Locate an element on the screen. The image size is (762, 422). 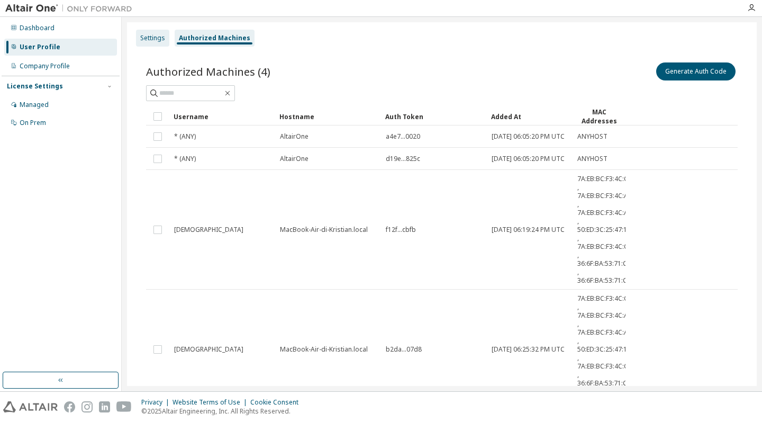
div: Auth Token is located at coordinates (434, 116).